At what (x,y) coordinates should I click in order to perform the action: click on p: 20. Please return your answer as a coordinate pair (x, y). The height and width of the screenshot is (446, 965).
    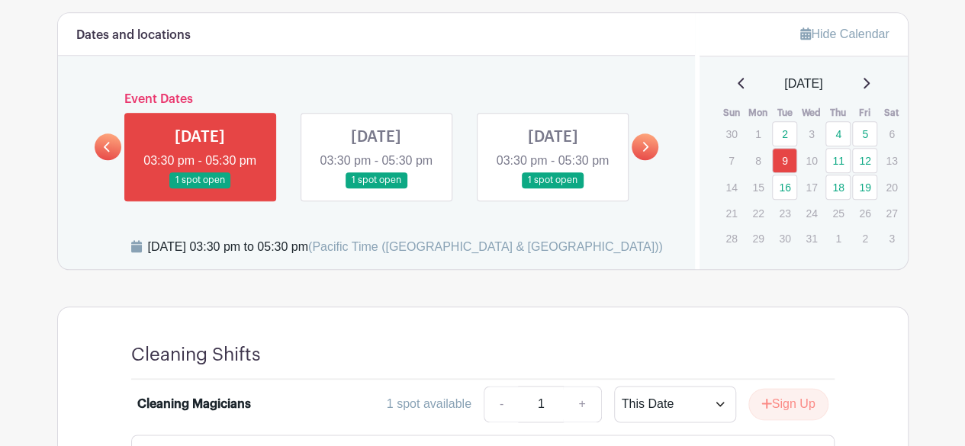
    Looking at the image, I should click on (891, 187).